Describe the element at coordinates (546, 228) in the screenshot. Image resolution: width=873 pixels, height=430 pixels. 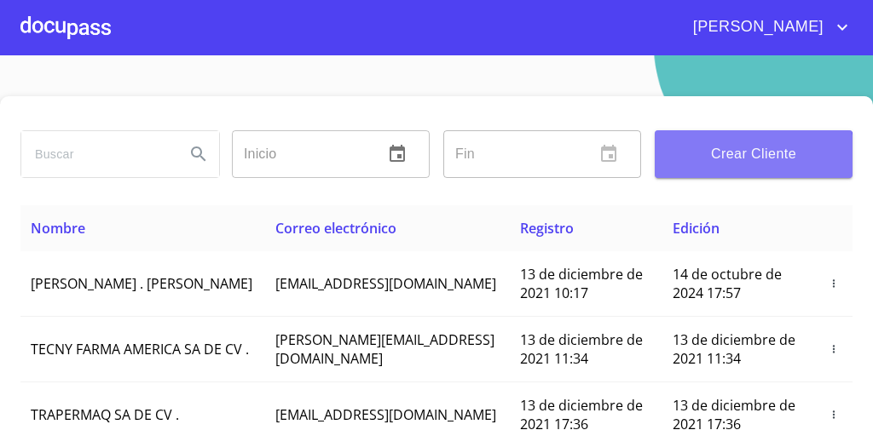
I see `span: Registro` at that location.